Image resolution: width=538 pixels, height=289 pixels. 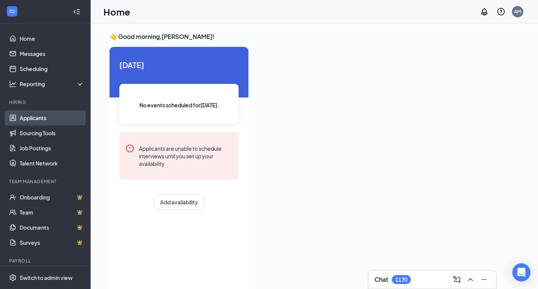 What do you see at coordinates (186, 156) in the screenshot?
I see `div: Applicants are unable to schedule interviews until you set up your availability.` at bounding box center [186, 156].